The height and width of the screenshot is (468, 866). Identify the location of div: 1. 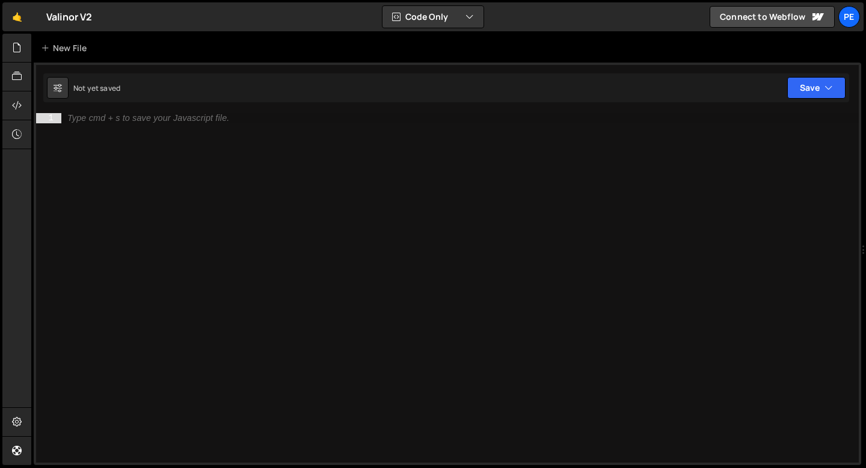
(49, 118).